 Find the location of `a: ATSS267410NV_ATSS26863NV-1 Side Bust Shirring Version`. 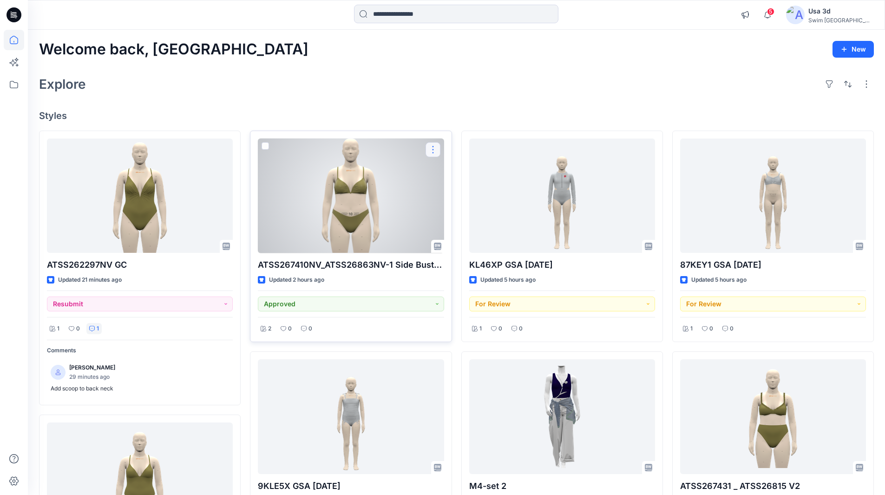

a: ATSS267410NV_ATSS26863NV-1 Side Bust Shirring Version is located at coordinates (351, 196).